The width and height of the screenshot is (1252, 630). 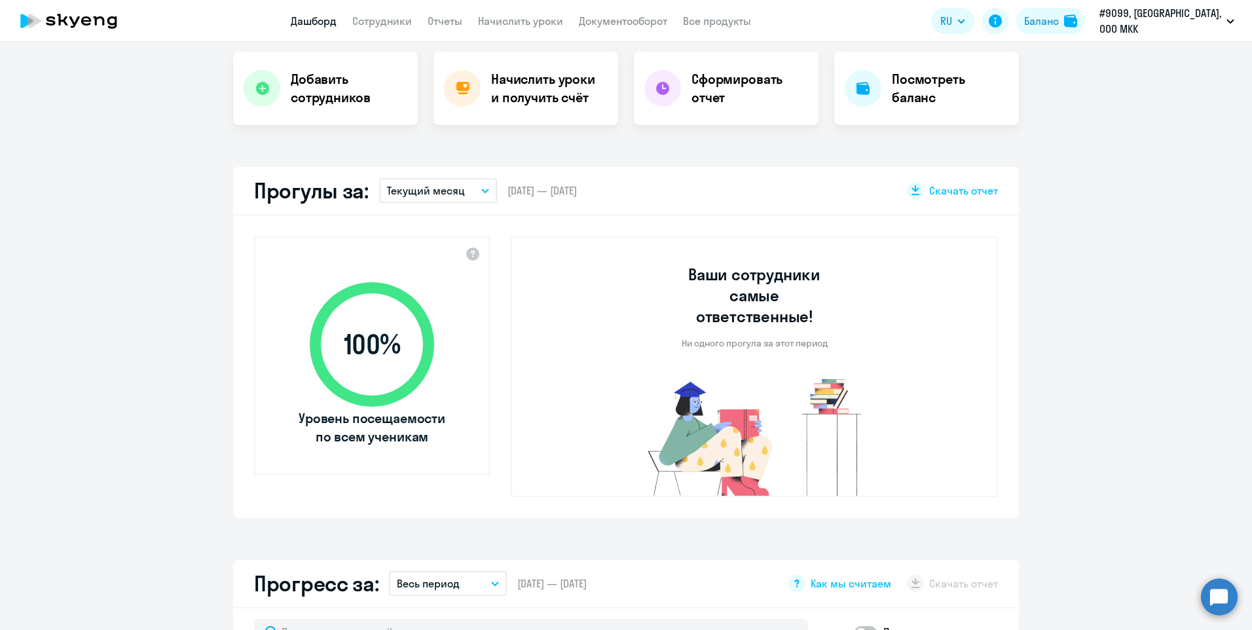 I want to click on p: Ни одного прогула за этот период, so click(x=754, y=343).